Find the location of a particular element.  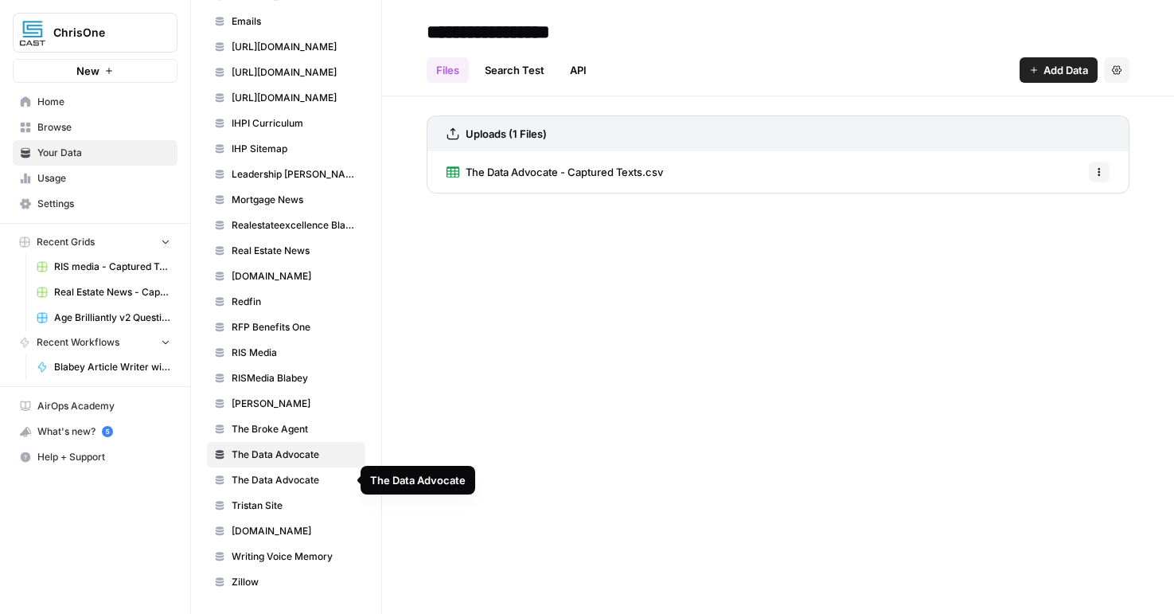

a: Home is located at coordinates (95, 102).